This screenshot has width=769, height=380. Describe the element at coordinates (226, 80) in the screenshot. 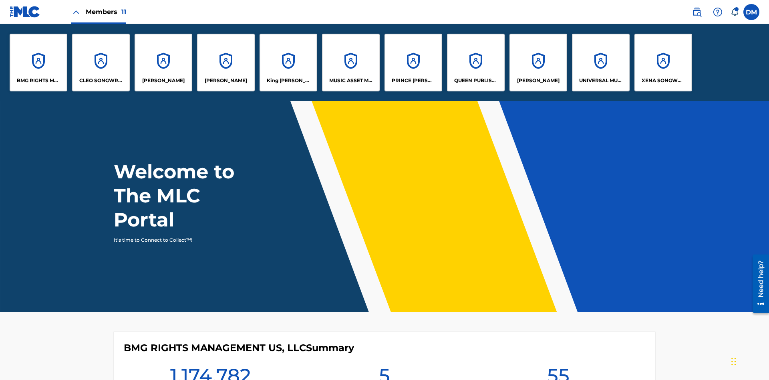

I see `p: EYAMA MCSINGER` at that location.